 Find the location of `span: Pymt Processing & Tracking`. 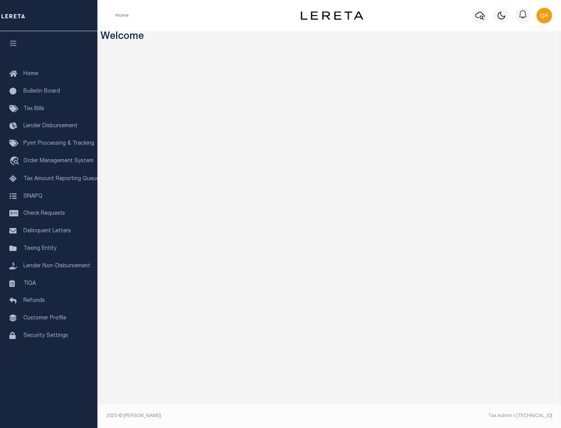

span: Pymt Processing & Tracking is located at coordinates (59, 144).